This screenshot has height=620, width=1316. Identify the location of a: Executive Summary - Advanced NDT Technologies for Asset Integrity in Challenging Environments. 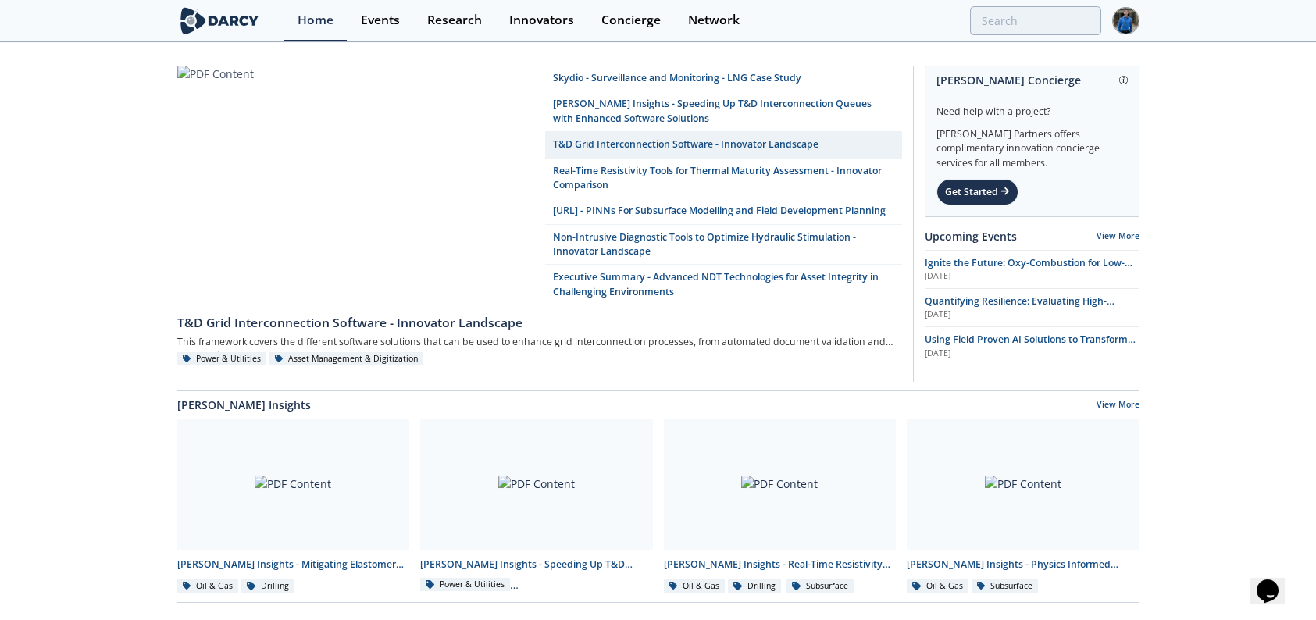
(723, 285).